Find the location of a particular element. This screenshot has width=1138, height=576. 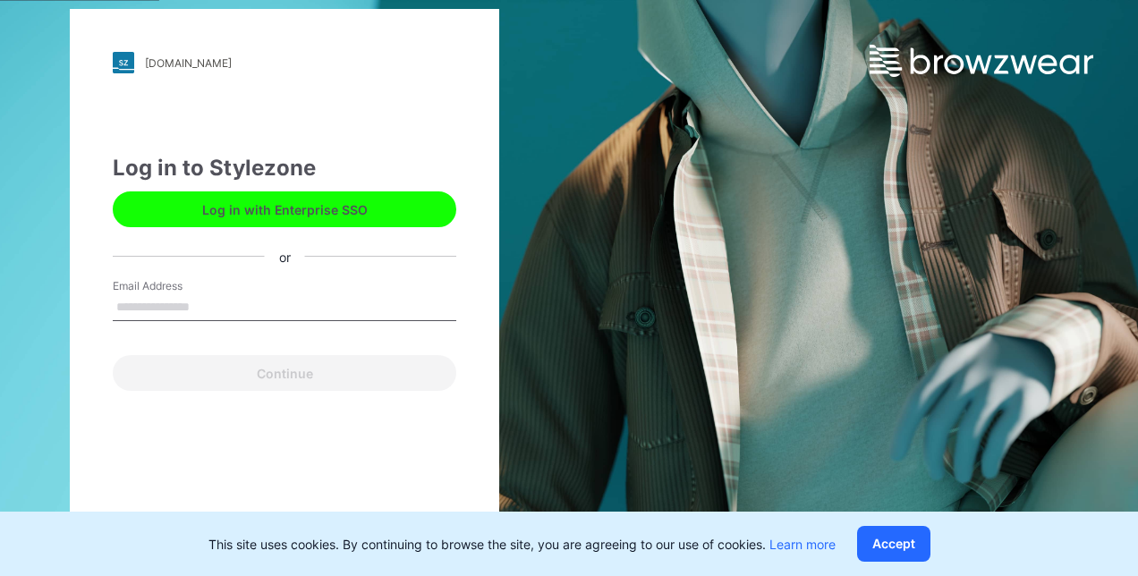

img: stylezone-logo.562084cfcfab977791bfbf7441f1a819.svg is located at coordinates (123, 63).